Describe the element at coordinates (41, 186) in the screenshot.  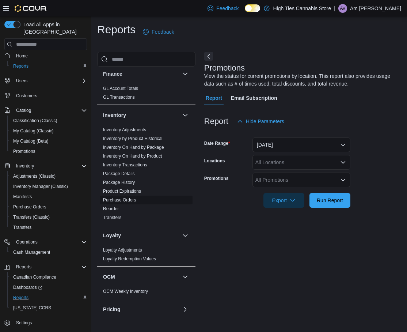
I see `a: Inventory Manager (Classic)` at that location.